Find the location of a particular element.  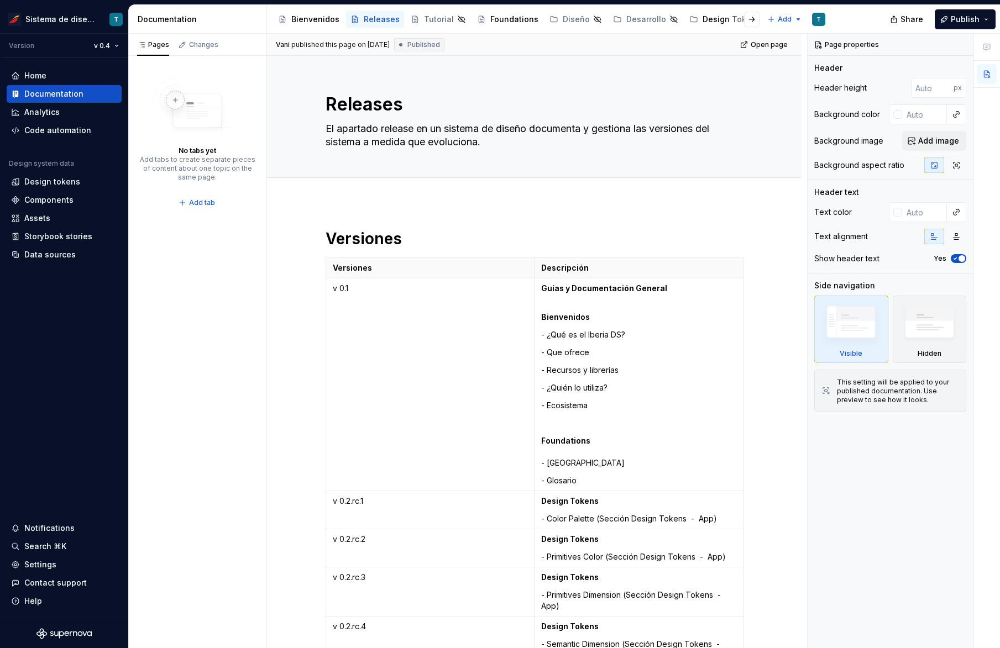

div: Text color is located at coordinates (833, 212).